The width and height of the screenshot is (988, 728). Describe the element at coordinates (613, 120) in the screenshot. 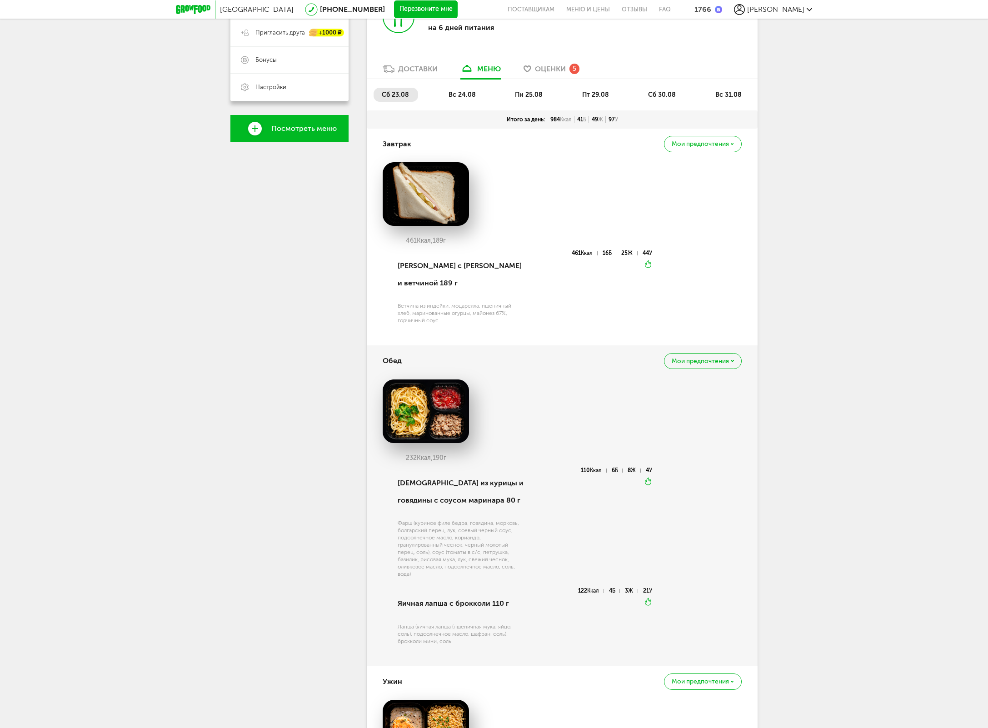

I see `div: 97` at that location.